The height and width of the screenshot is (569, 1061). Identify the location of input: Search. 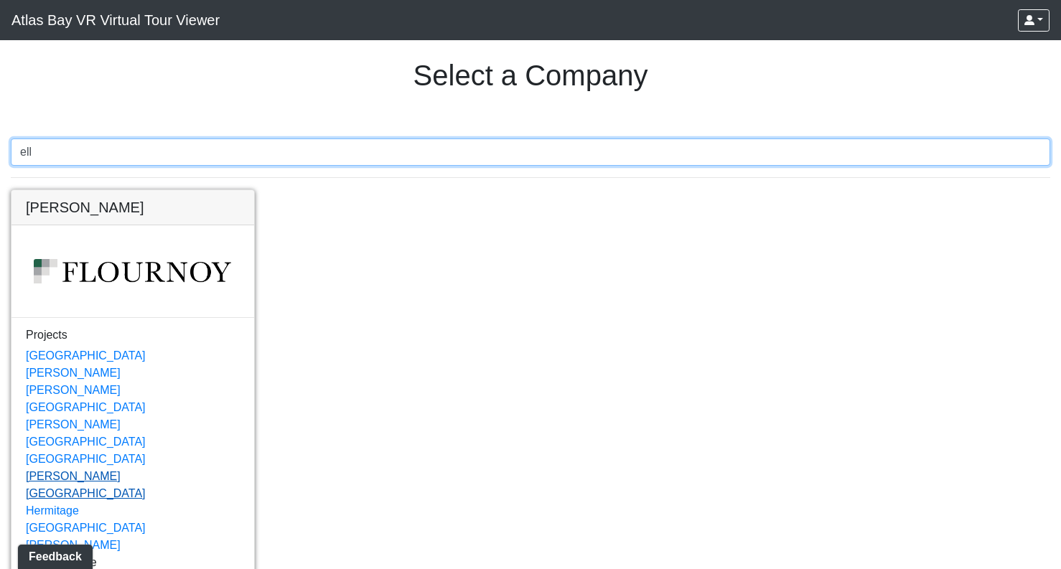
(531, 152).